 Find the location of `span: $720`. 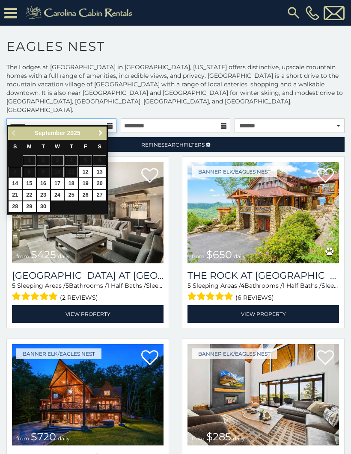

span: $720 is located at coordinates (43, 436).